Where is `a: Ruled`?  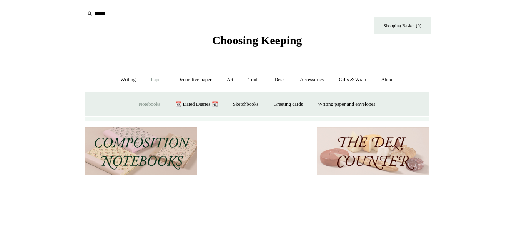 a: Ruled is located at coordinates (257, 127).